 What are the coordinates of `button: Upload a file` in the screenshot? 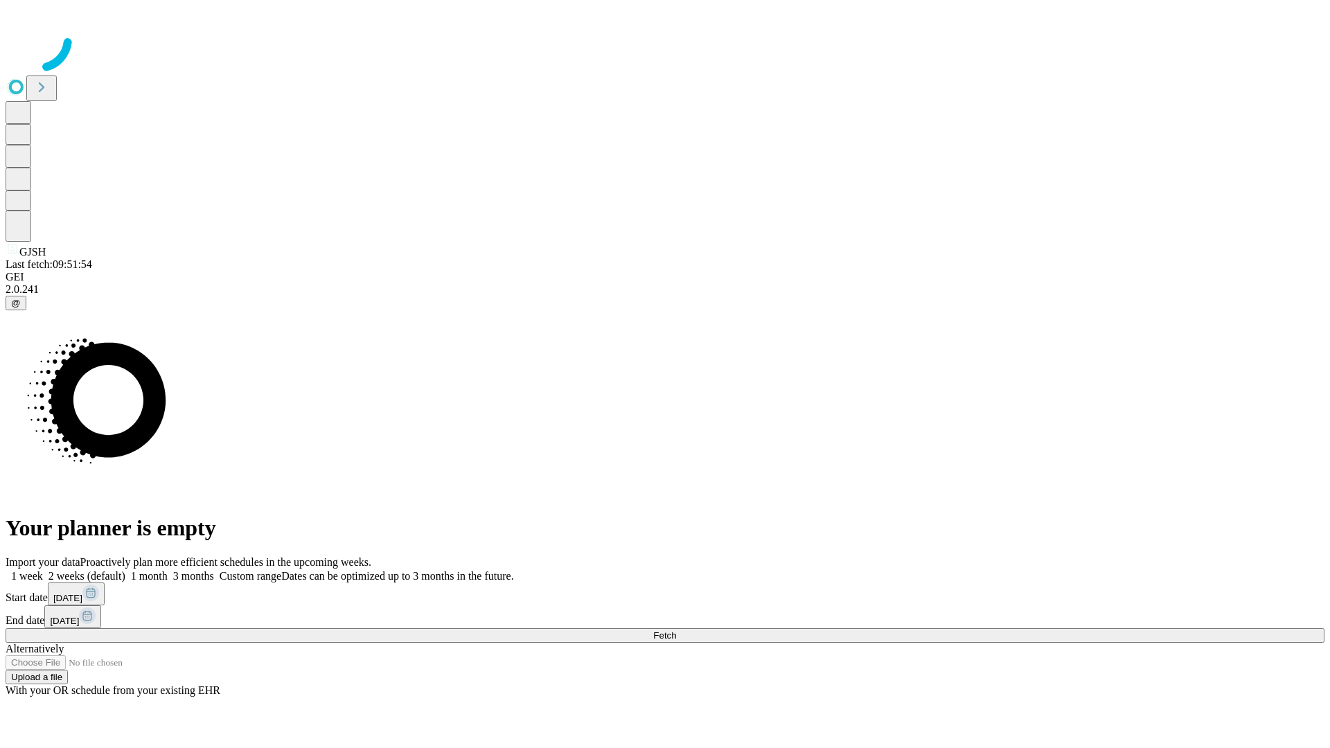 It's located at (37, 677).